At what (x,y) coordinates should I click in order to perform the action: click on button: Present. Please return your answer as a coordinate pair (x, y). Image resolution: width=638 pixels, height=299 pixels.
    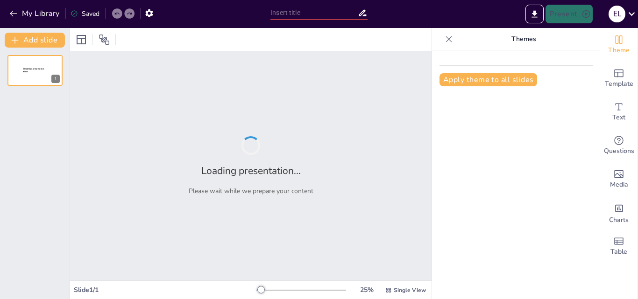
    Looking at the image, I should click on (569, 14).